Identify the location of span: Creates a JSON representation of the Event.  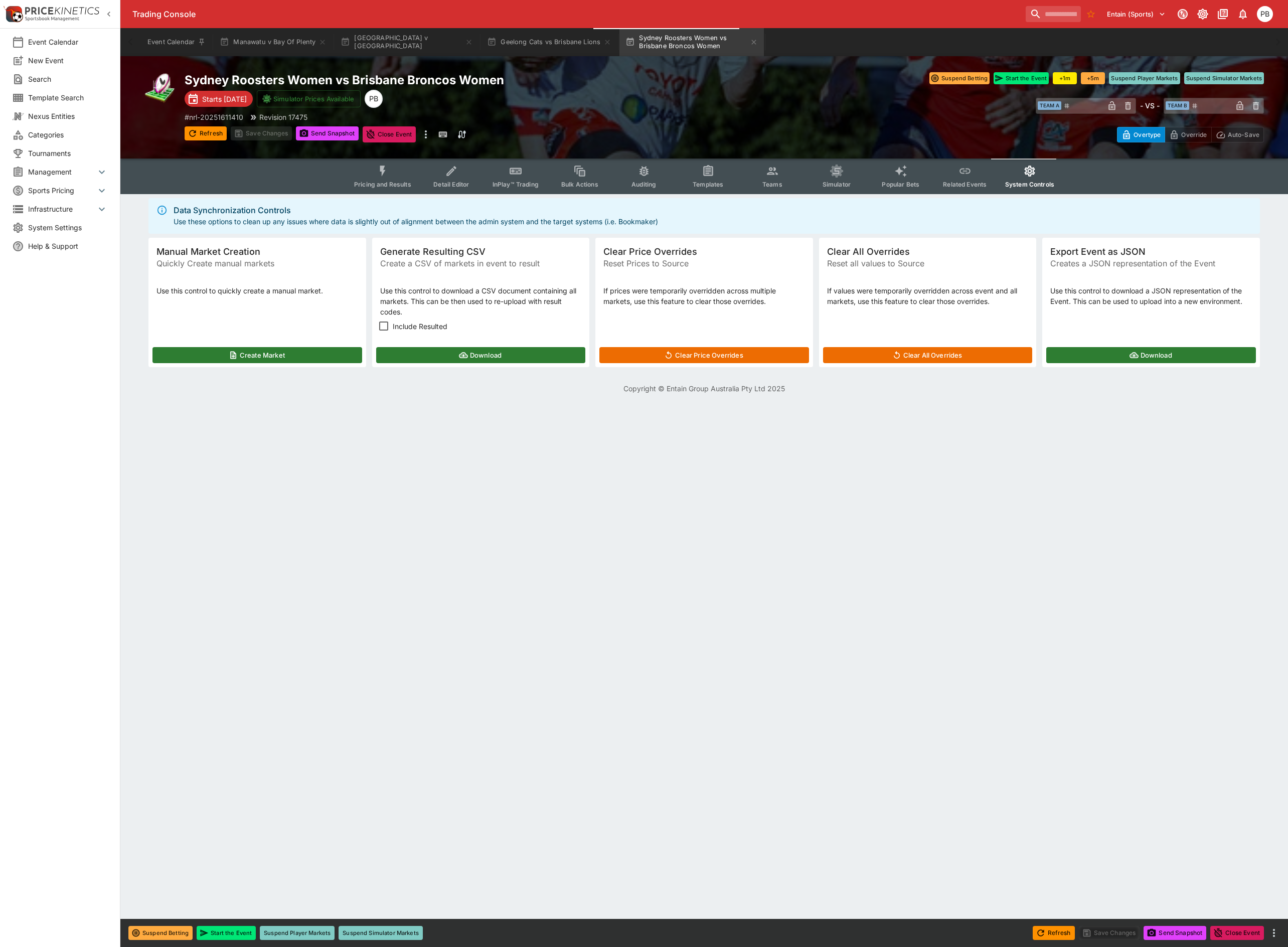
(1151, 264).